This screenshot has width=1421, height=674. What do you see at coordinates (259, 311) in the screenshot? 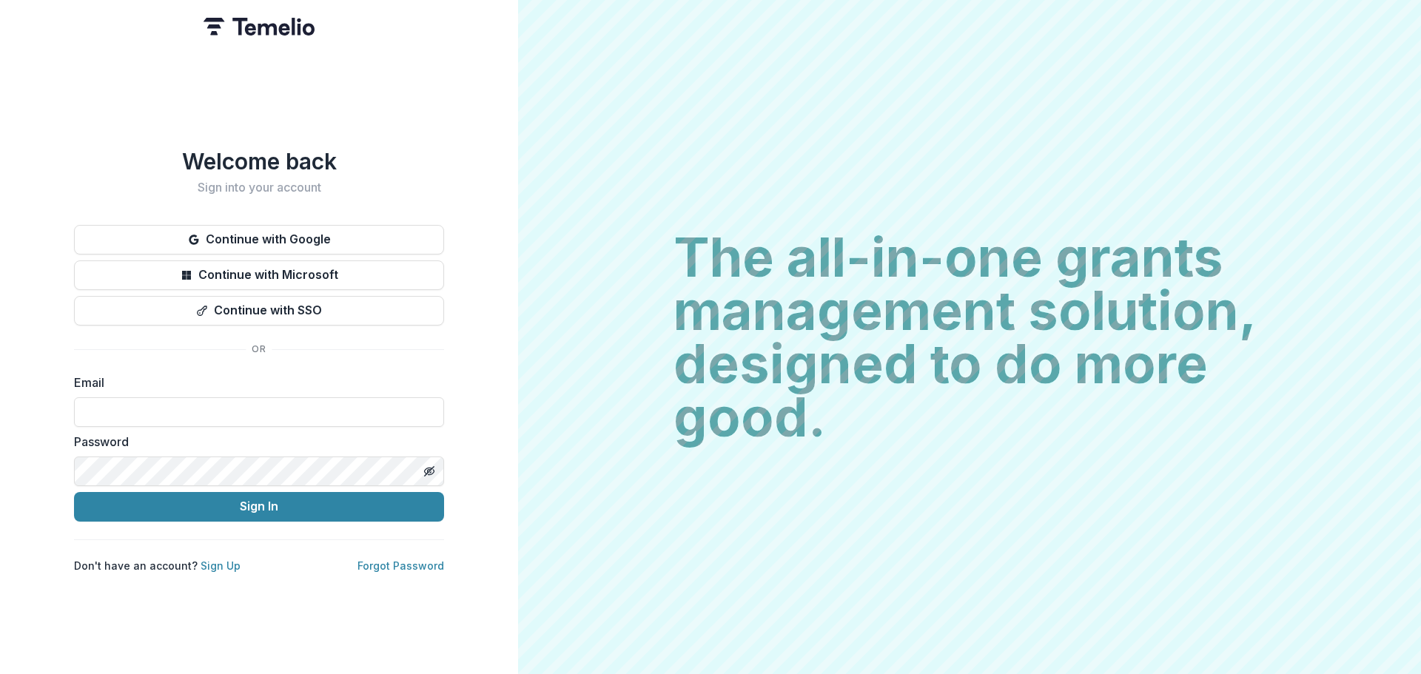
I see `button: Continue with SSO` at bounding box center [259, 311].